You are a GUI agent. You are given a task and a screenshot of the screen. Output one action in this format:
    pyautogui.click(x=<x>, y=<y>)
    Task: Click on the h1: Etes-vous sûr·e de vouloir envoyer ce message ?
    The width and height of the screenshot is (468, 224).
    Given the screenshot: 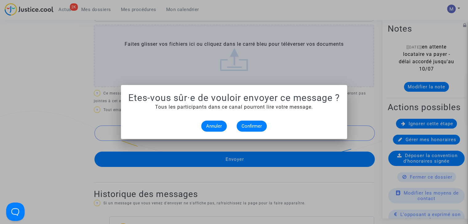 What is the action you would take?
    pyautogui.click(x=234, y=98)
    